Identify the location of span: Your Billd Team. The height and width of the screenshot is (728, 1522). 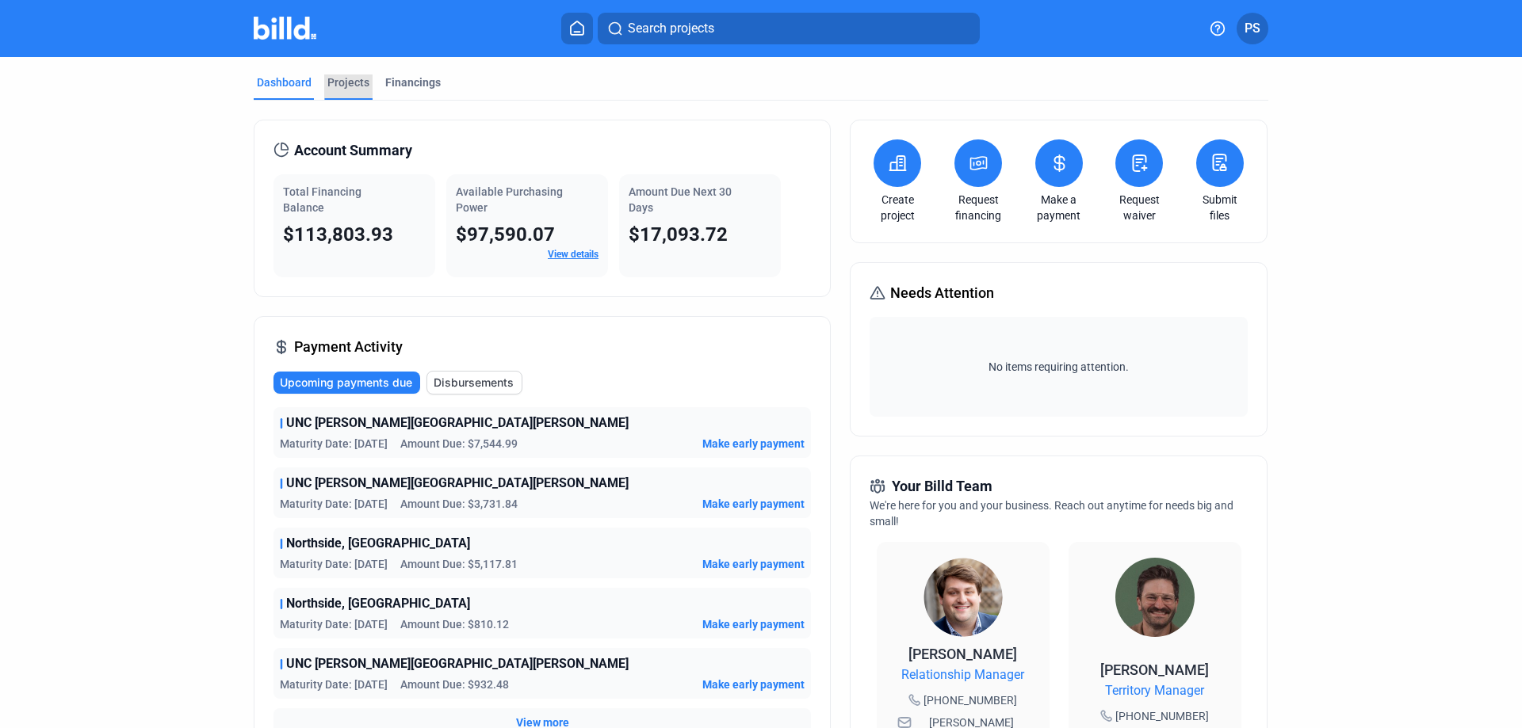
(942, 487).